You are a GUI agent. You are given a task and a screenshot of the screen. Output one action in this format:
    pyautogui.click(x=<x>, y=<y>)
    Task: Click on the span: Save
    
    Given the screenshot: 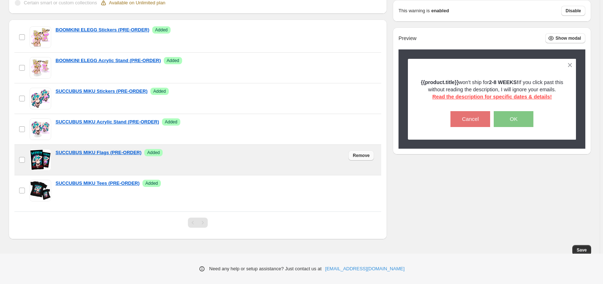 What is the action you would take?
    pyautogui.click(x=582, y=250)
    